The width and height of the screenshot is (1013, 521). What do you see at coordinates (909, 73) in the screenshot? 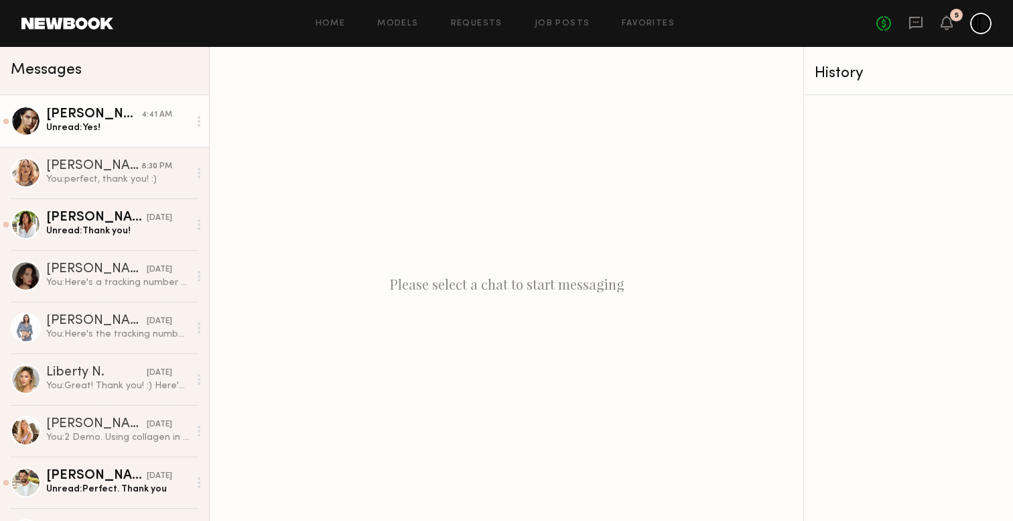
I see `div: History` at bounding box center [909, 73].